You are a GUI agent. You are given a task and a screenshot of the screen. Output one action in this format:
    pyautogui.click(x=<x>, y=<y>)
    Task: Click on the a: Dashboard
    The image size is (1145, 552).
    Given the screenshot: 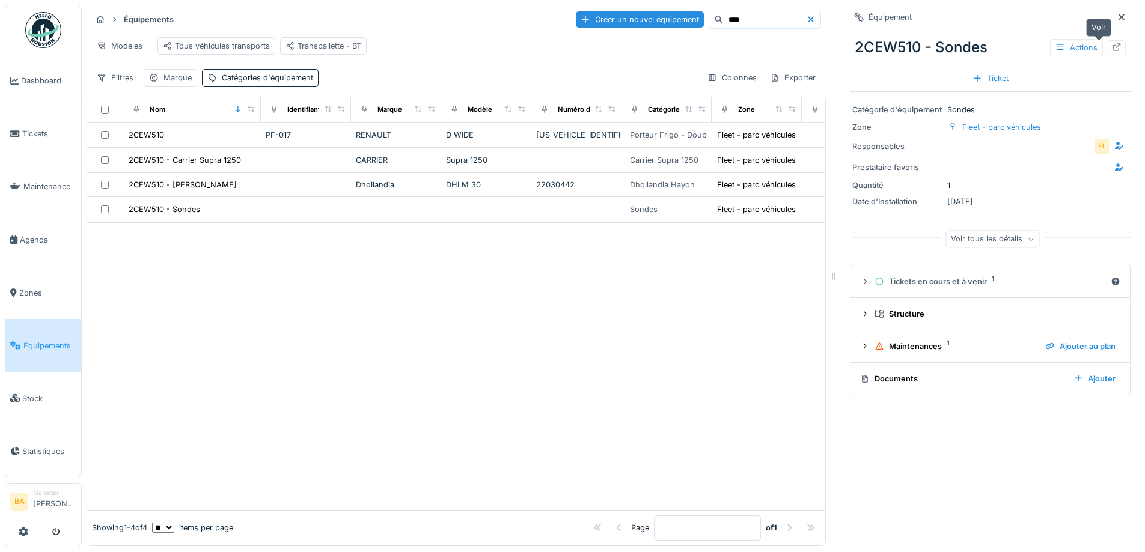 What is the action you would take?
    pyautogui.click(x=43, y=81)
    